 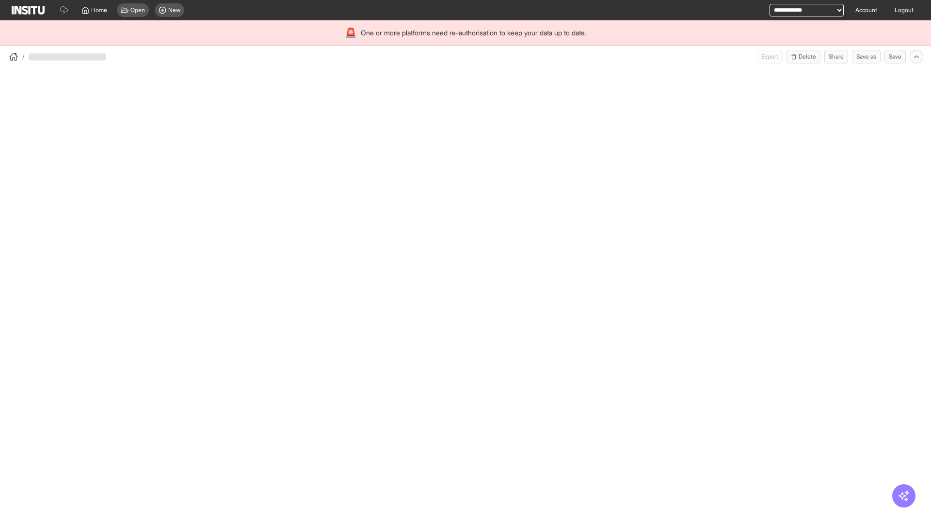 I want to click on img: Logo, so click(x=28, y=10).